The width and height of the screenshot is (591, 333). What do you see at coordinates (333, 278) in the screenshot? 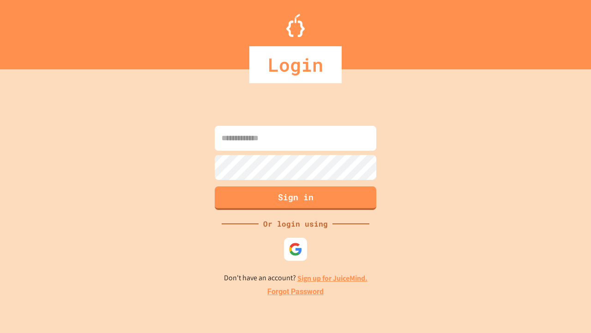
I see `a: Sign up for JuiceMind.` at bounding box center [333, 278].